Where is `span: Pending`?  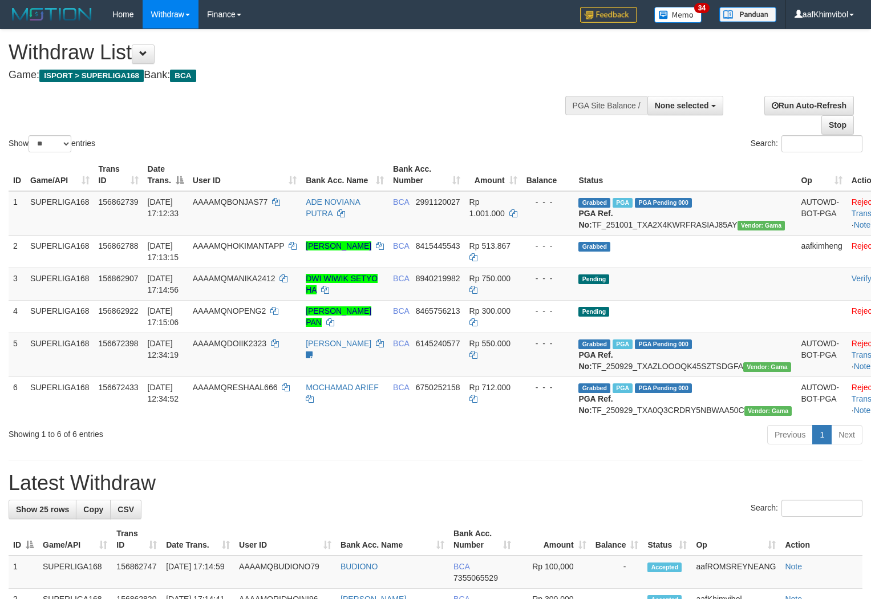 span: Pending is located at coordinates (594, 279).